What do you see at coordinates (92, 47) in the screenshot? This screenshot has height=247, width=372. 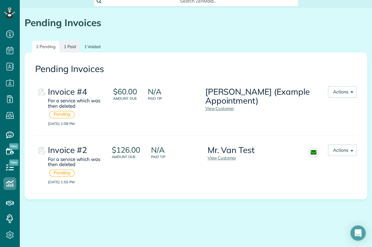 I see `a: 1 Voided` at bounding box center [92, 47].